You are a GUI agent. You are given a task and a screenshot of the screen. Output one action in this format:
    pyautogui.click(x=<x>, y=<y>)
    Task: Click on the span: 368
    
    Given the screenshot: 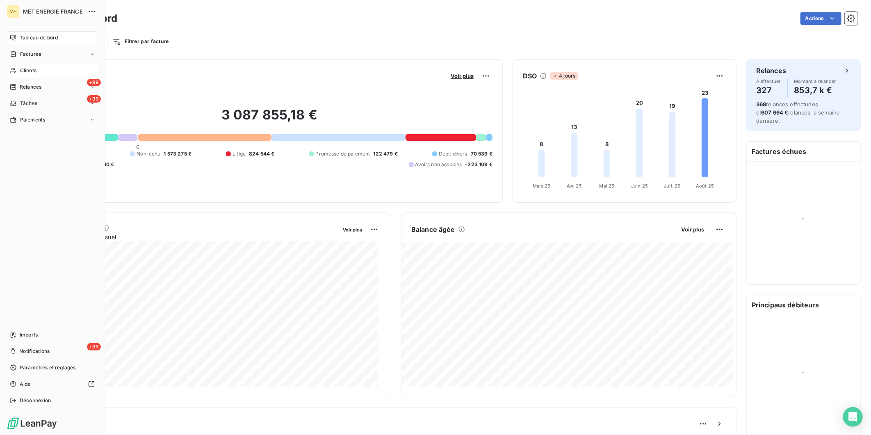 What is the action you would take?
    pyautogui.click(x=761, y=104)
    